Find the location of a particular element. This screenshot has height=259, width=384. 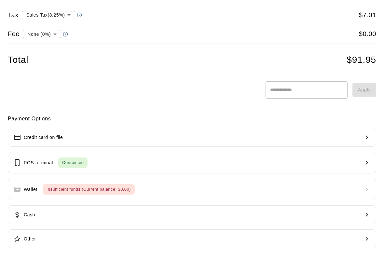

button: Credit card on file is located at coordinates (192, 137).